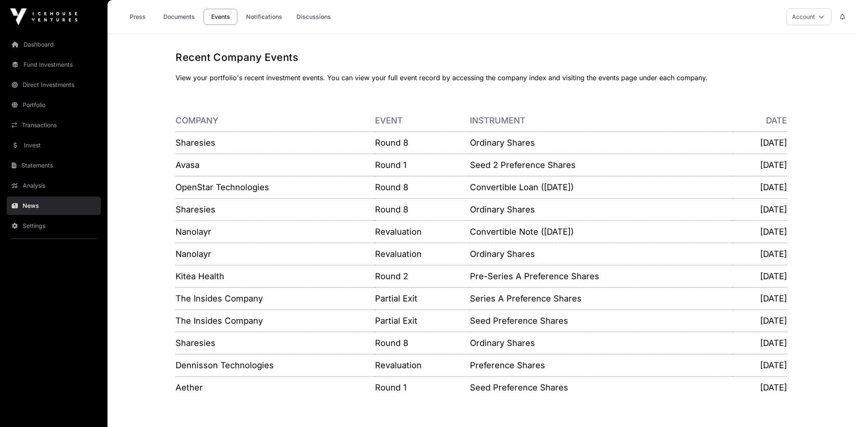 This screenshot has height=427, width=855. What do you see at coordinates (187, 165) in the screenshot?
I see `a: Avasa` at bounding box center [187, 165].